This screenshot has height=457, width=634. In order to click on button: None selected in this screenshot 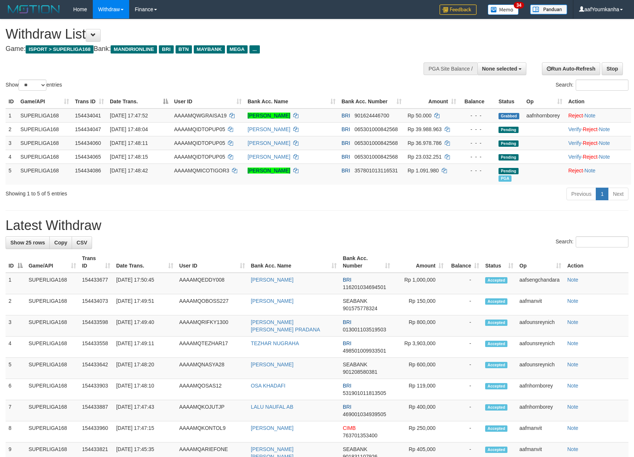, I will do `click(502, 69)`.